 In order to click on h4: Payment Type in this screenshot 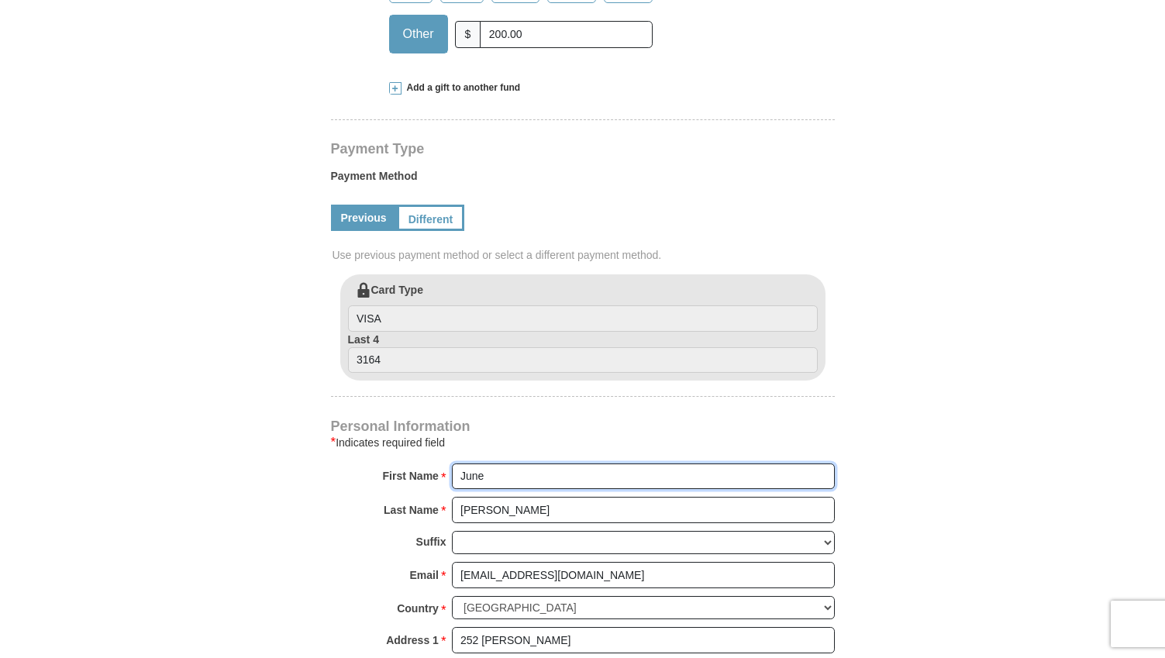, I will do `click(583, 149)`.